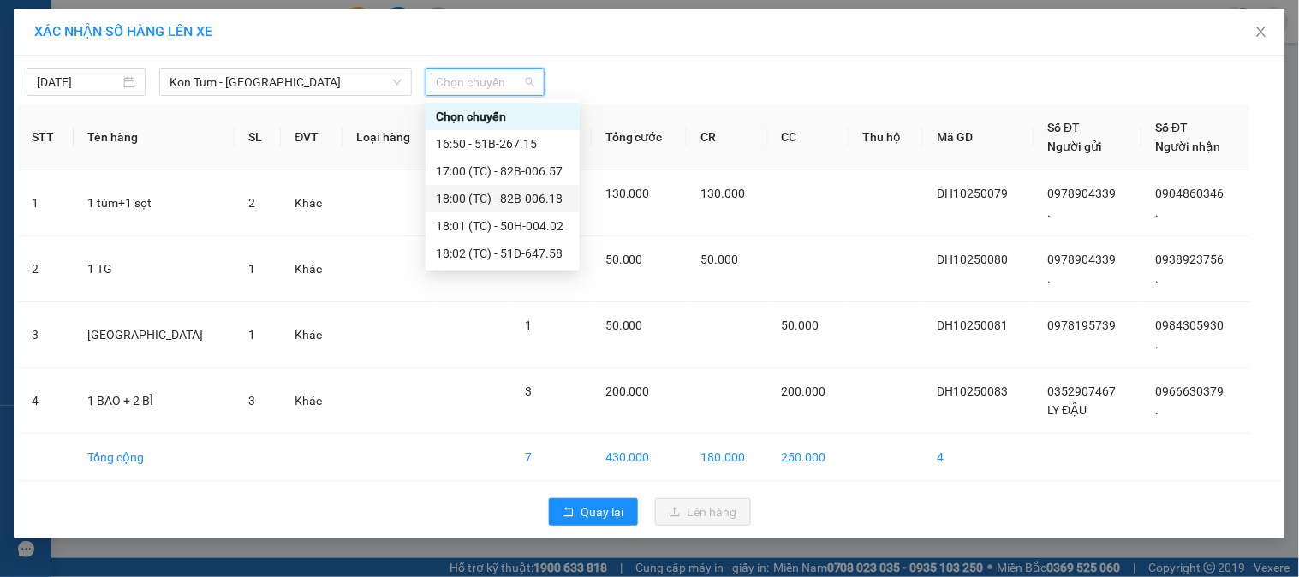 The height and width of the screenshot is (577, 1299). Describe the element at coordinates (74, 45) in the screenshot. I see `div: LY ĐẬU` at that location.